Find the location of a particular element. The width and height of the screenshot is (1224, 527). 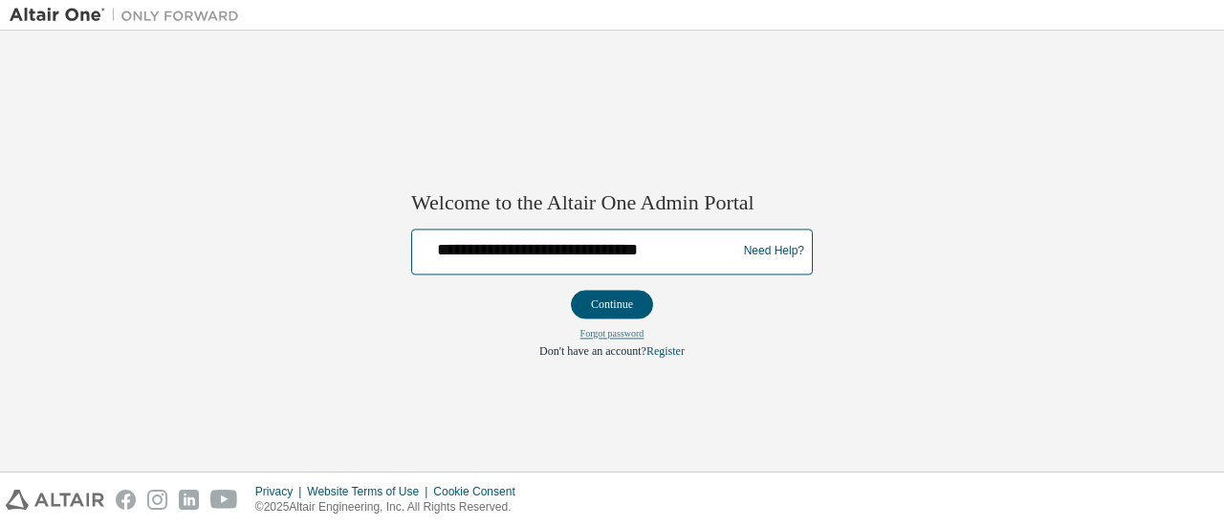

img: facebook.svg is located at coordinates (125, 499).